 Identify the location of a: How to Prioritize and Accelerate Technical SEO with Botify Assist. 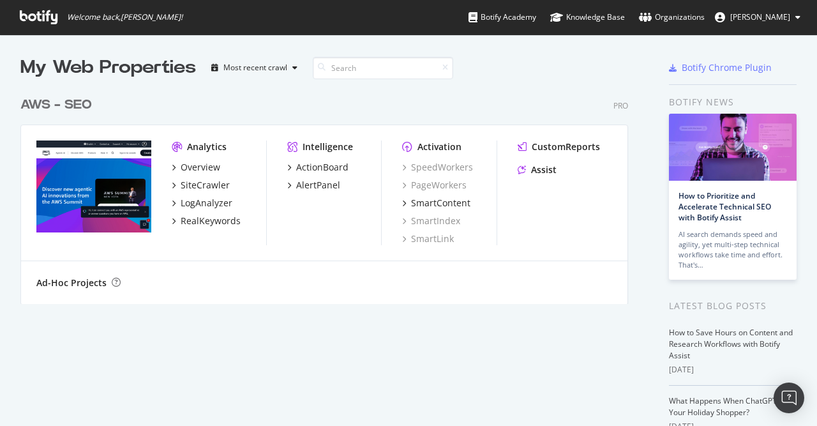
(724, 206).